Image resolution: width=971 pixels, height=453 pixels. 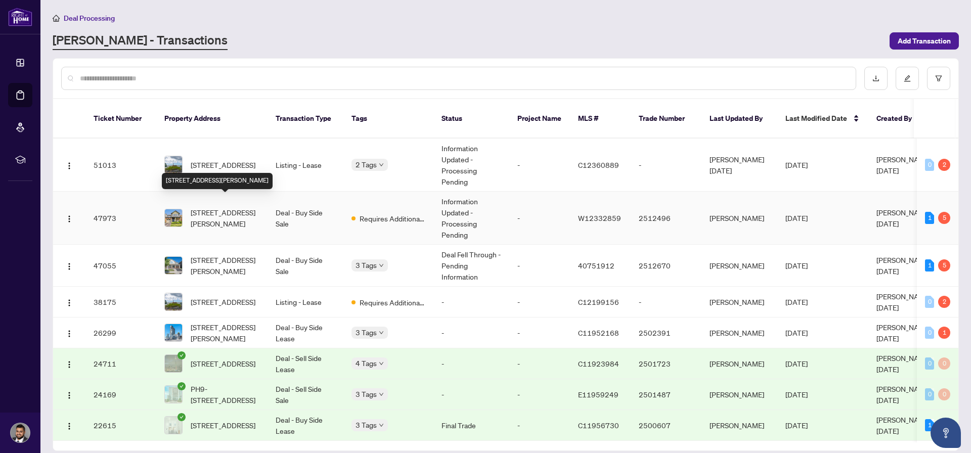 I want to click on button: Open asap, so click(x=946, y=433).